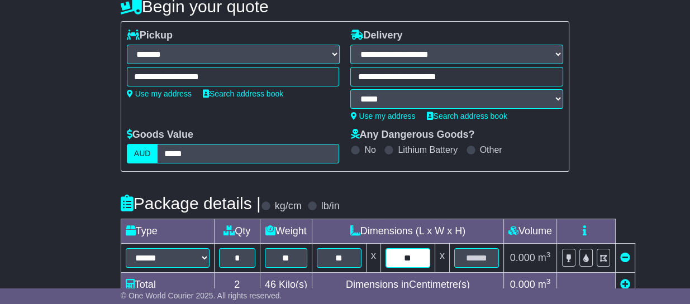  What do you see at coordinates (407, 285) in the screenshot?
I see `td: Dimensions in Centimetre(s)` at bounding box center [407, 285].